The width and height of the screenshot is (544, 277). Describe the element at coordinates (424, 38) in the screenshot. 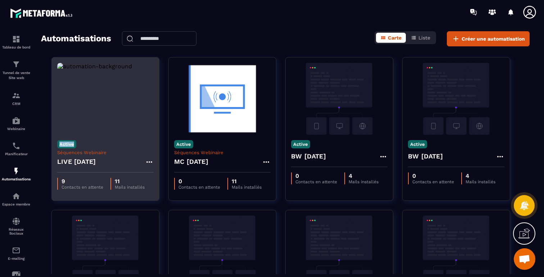

I see `span: Liste` at that location.